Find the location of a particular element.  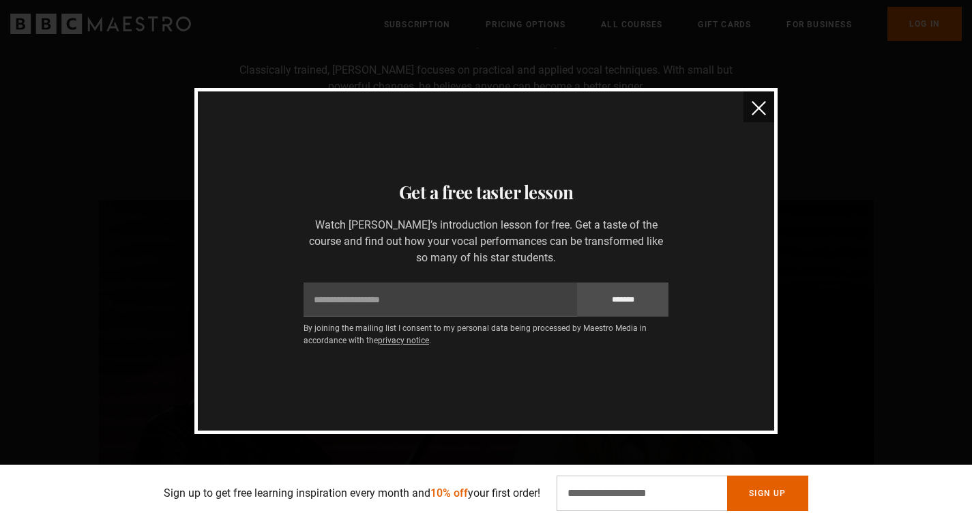

span: 10% off is located at coordinates (449, 492).